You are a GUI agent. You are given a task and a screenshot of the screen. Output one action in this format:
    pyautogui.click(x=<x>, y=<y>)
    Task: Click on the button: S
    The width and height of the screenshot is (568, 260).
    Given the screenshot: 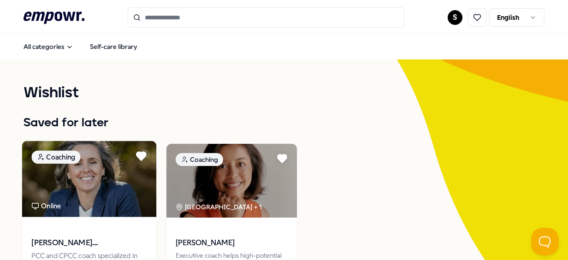 What is the action you would take?
    pyautogui.click(x=455, y=18)
    